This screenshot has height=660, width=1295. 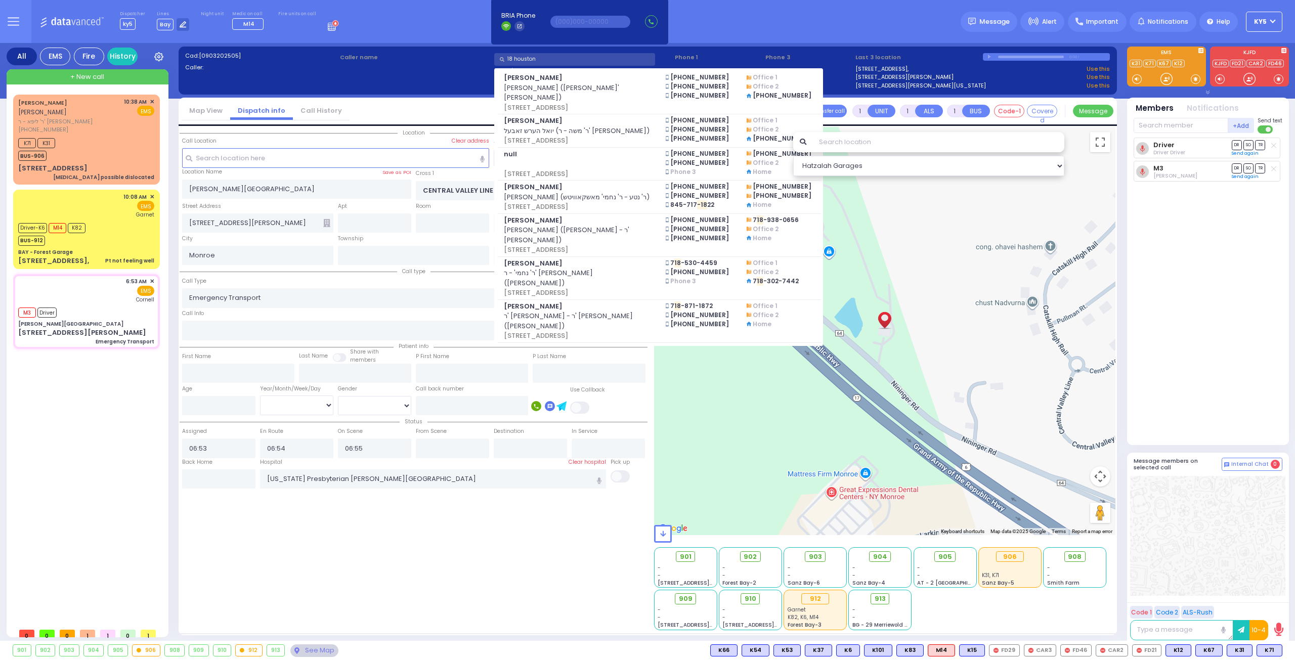 What do you see at coordinates (1249, 145) in the screenshot?
I see `span: SO` at bounding box center [1249, 145].